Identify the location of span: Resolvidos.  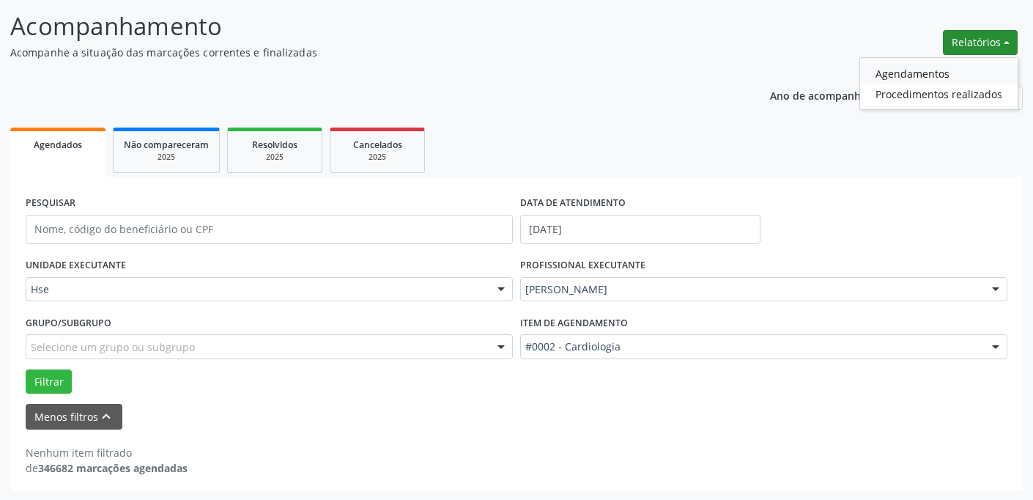
(275, 144).